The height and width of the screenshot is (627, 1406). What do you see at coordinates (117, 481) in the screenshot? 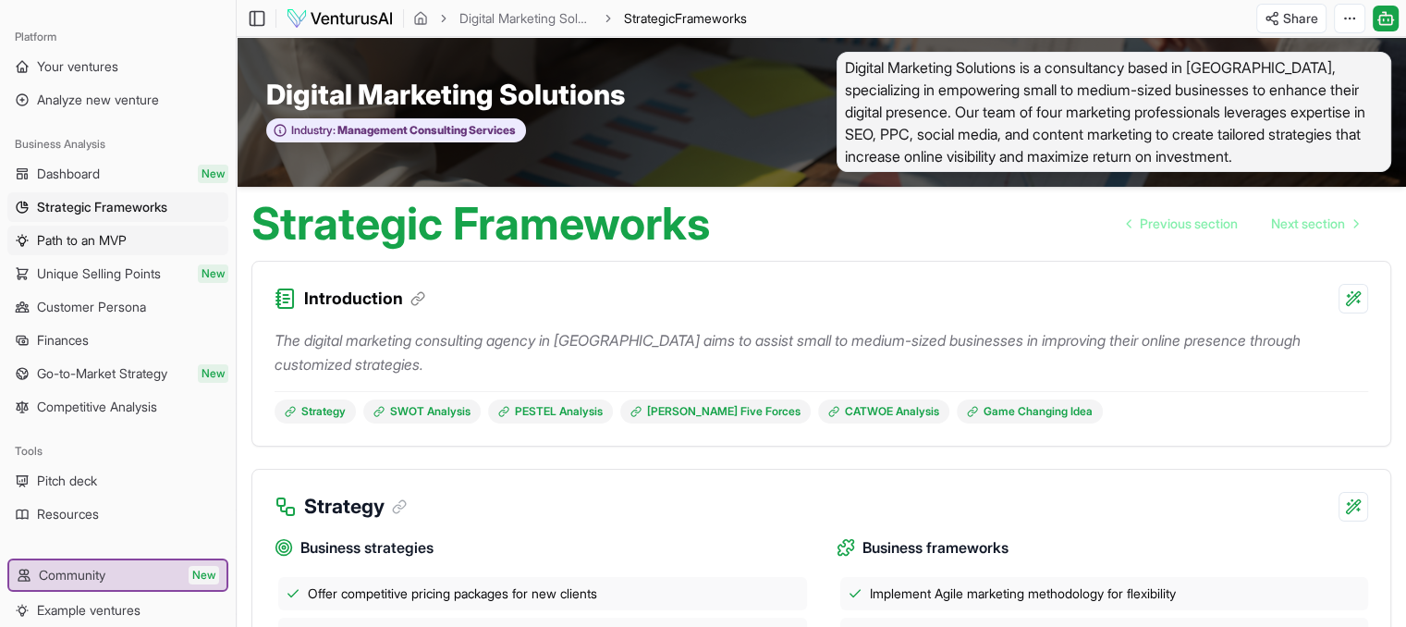
I see `a: Pitch deck` at bounding box center [117, 481].